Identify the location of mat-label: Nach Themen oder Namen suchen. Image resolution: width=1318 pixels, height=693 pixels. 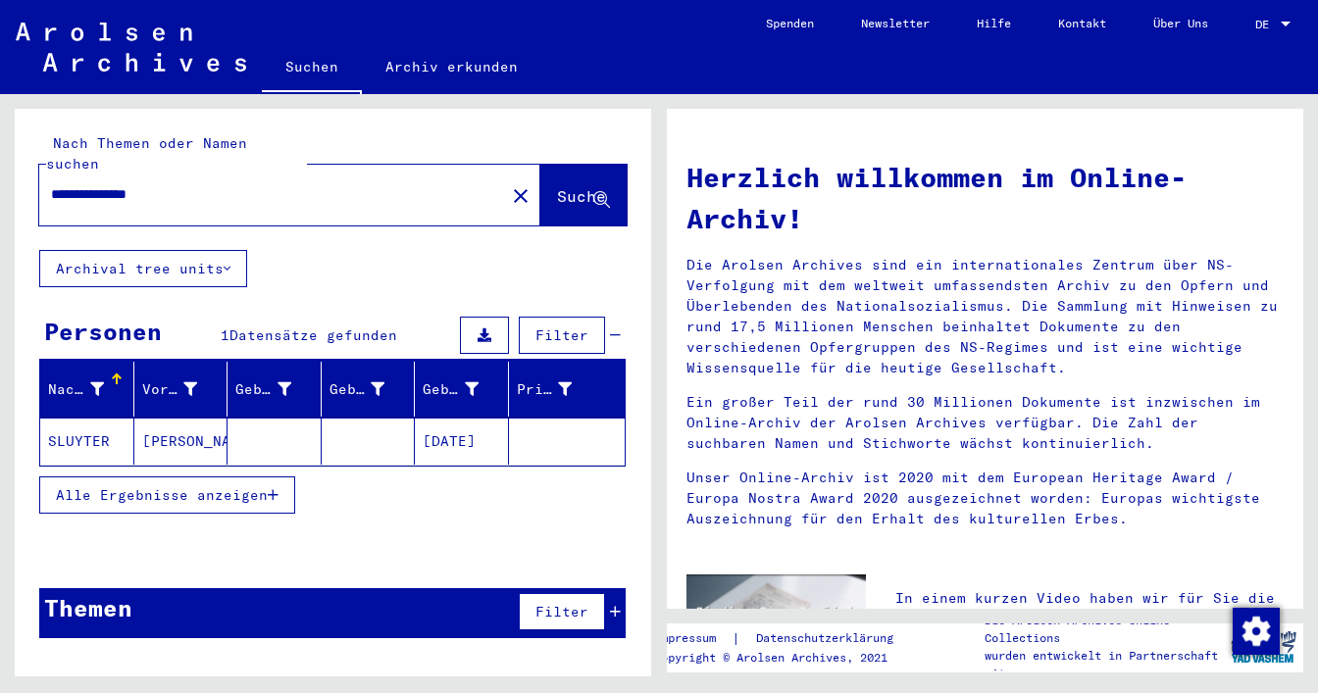
(146, 153).